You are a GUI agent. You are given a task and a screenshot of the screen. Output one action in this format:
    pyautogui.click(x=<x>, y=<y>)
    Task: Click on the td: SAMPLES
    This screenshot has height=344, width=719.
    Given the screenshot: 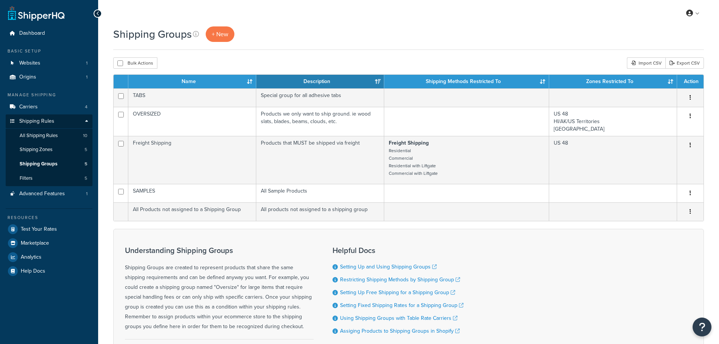 What is the action you would take?
    pyautogui.click(x=192, y=193)
    